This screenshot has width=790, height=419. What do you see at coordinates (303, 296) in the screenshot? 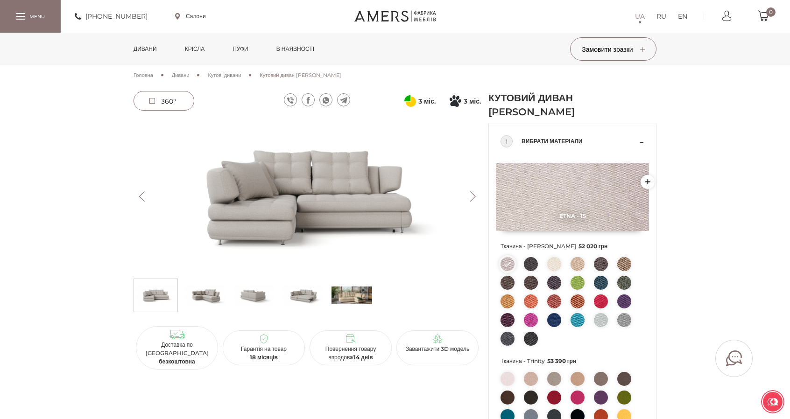
I see `img: Кутовий диван Ніколь s-3` at bounding box center [303, 296].